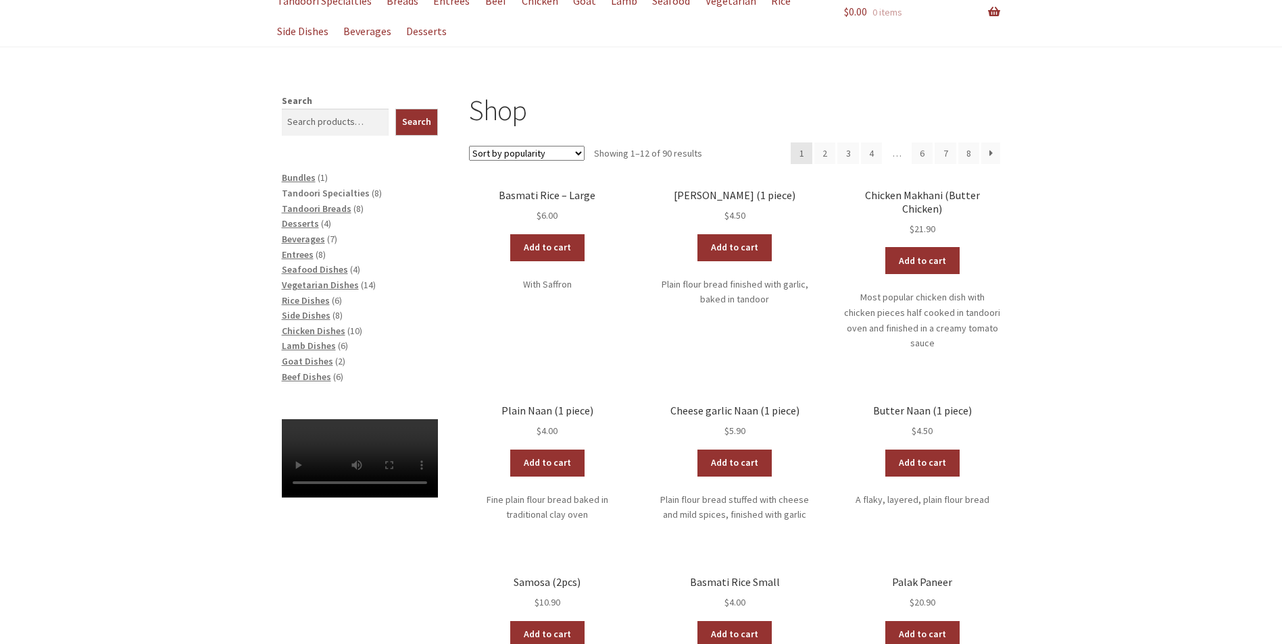 This screenshot has width=1282, height=644. I want to click on p: With Saffron, so click(547, 284).